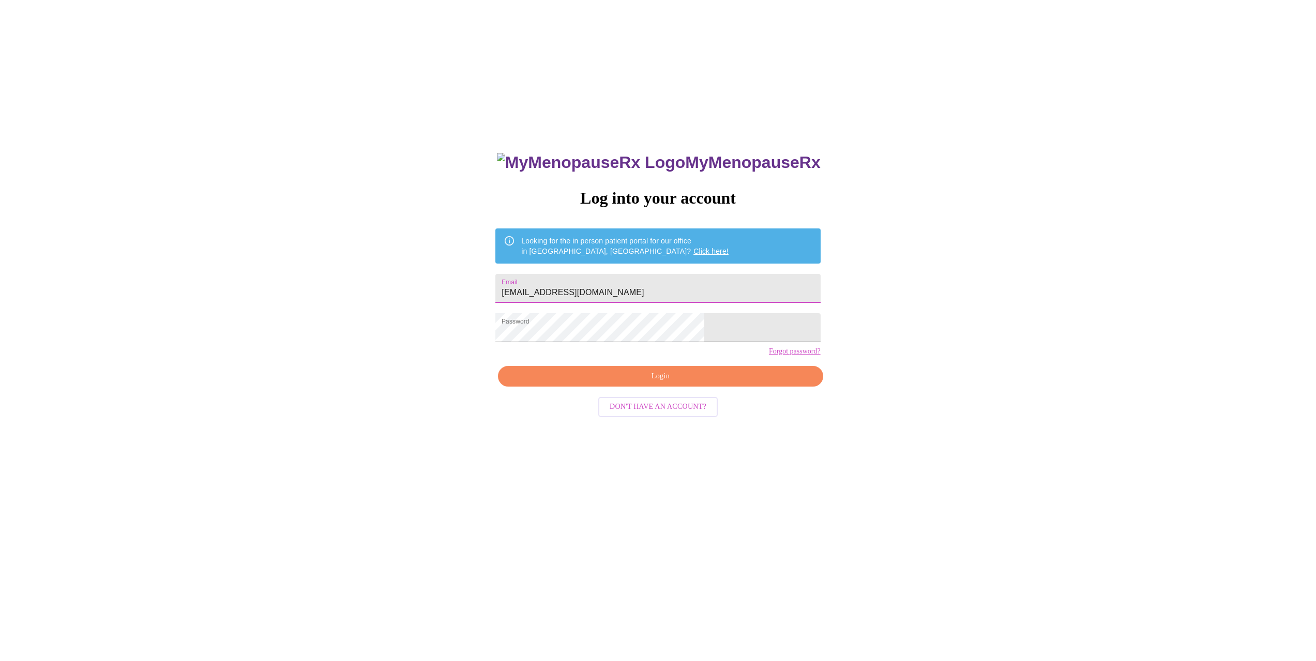  I want to click on a: Forgot password?, so click(795, 352).